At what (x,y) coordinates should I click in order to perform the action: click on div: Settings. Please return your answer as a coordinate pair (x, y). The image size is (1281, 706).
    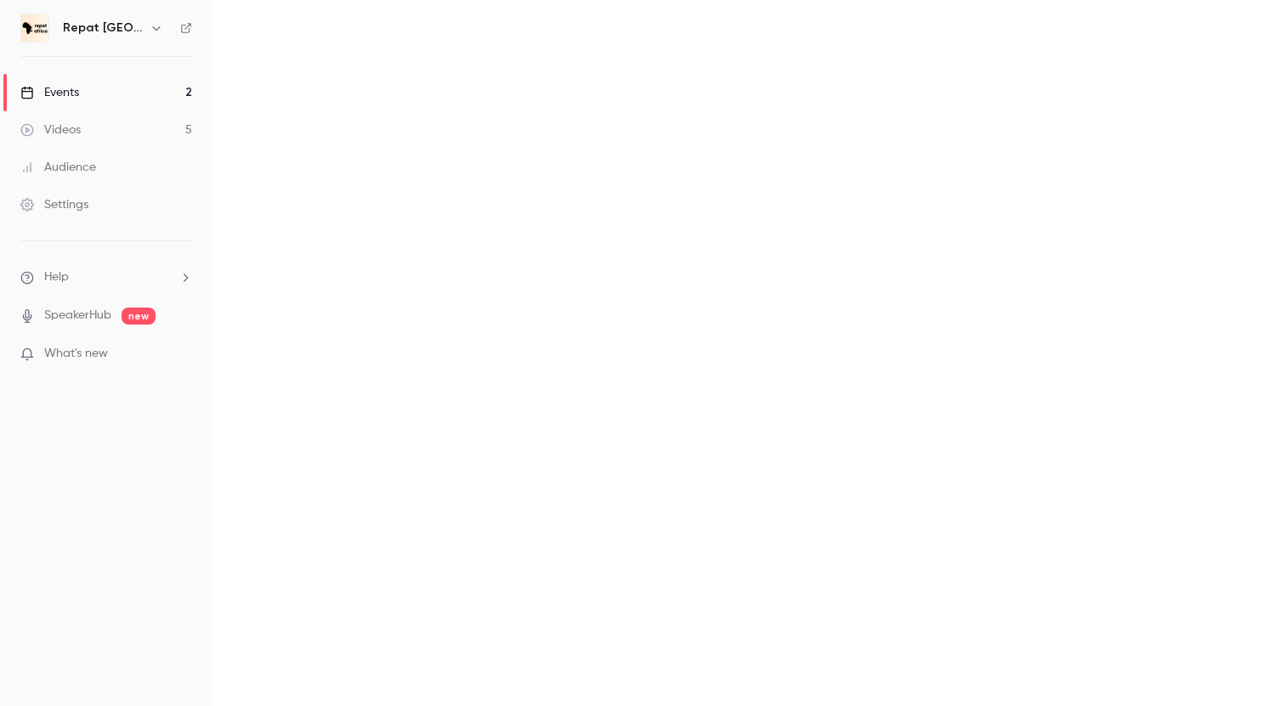
    Looking at the image, I should click on (54, 205).